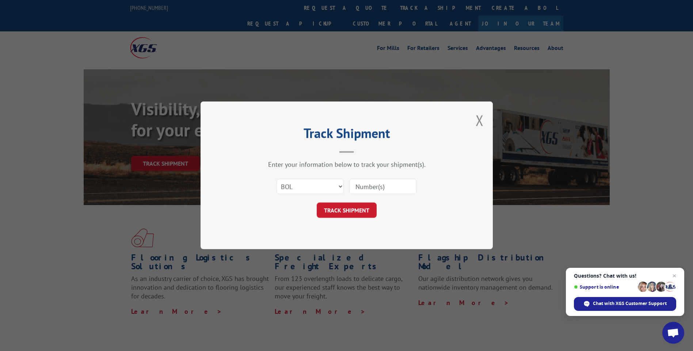 The width and height of the screenshot is (693, 351). I want to click on h2: Track Shipment, so click(347, 135).